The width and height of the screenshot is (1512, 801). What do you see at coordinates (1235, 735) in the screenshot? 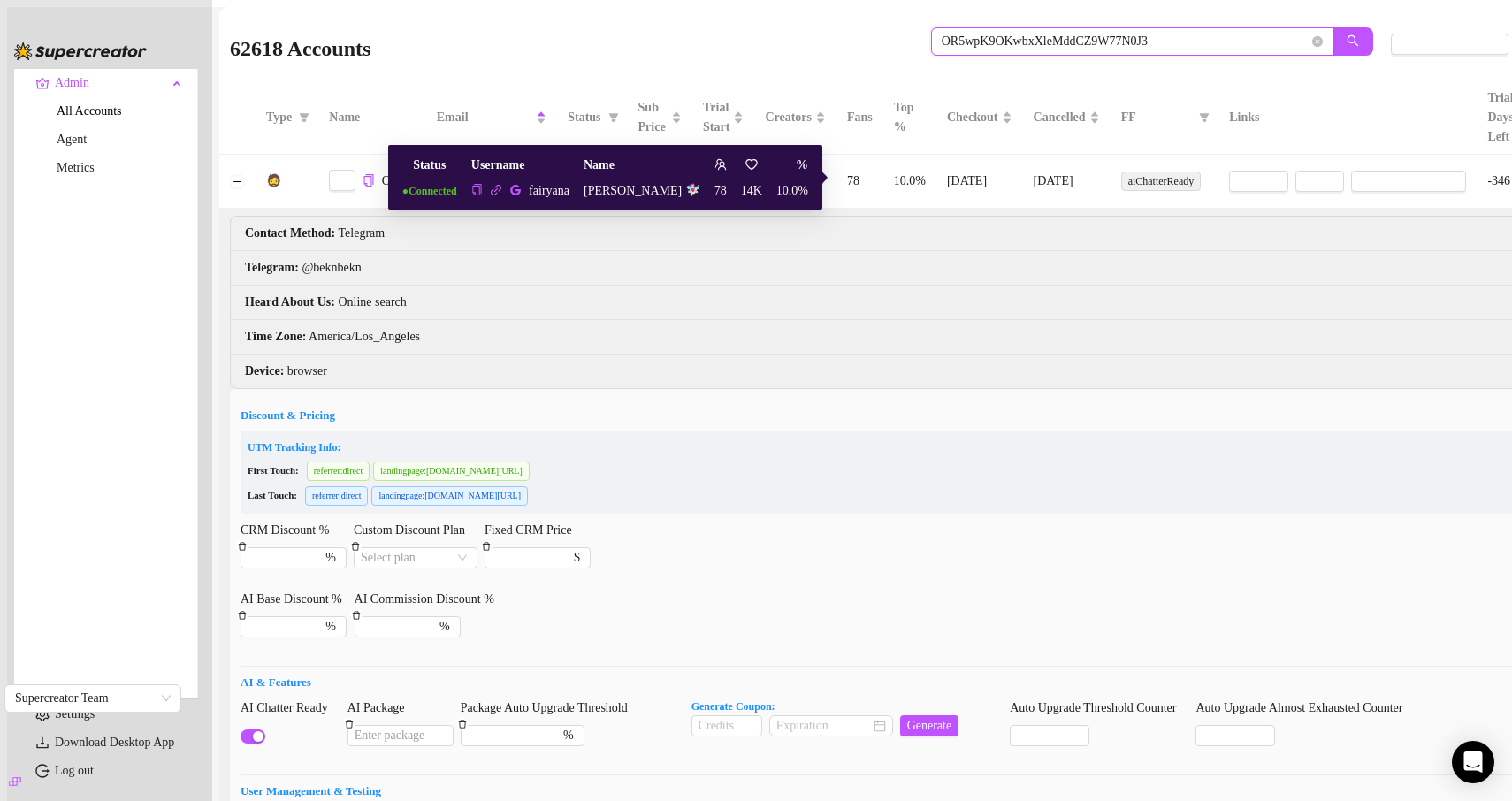
I see `input: Auto Upgrade Almost Exhausted Counter` at bounding box center [1235, 735].